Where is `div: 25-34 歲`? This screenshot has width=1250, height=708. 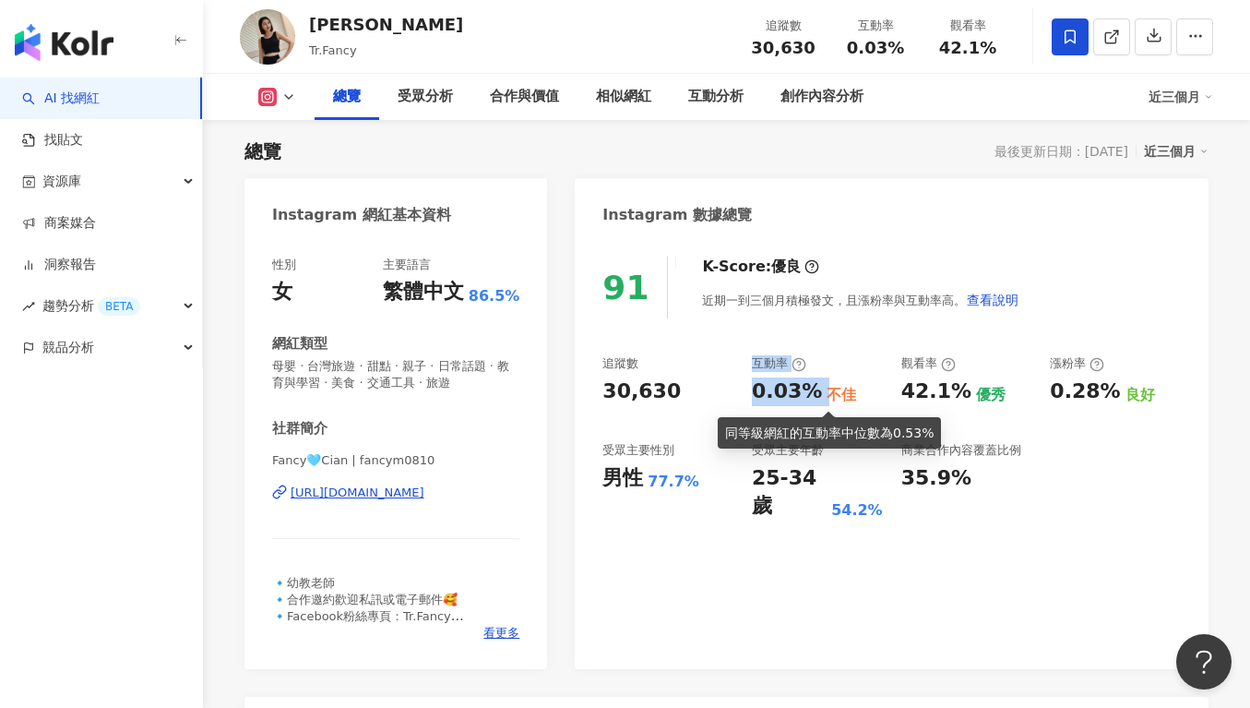 div: 25-34 歲 is located at coordinates (789, 493).